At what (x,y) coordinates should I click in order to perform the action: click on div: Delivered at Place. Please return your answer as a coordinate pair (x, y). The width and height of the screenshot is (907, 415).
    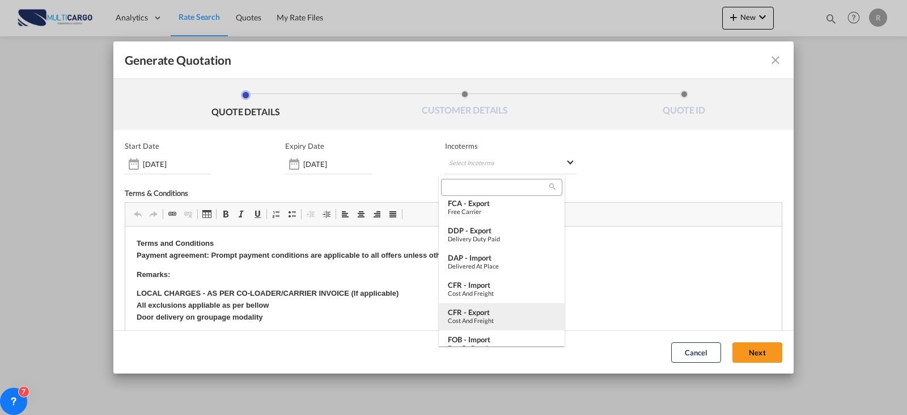
    Looking at the image, I should click on (502, 265).